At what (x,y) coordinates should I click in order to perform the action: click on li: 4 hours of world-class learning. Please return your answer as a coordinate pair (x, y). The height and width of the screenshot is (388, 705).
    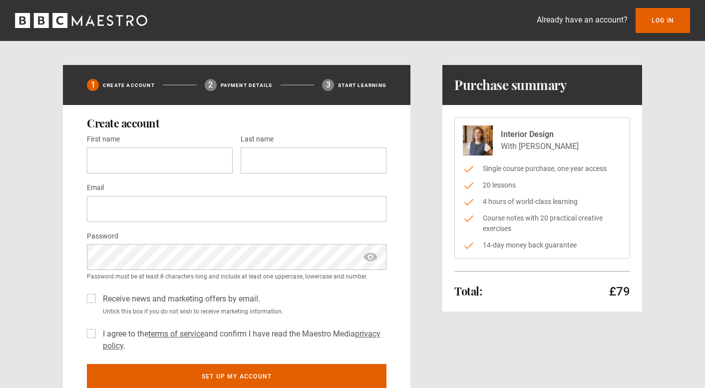
    Looking at the image, I should click on (543, 201).